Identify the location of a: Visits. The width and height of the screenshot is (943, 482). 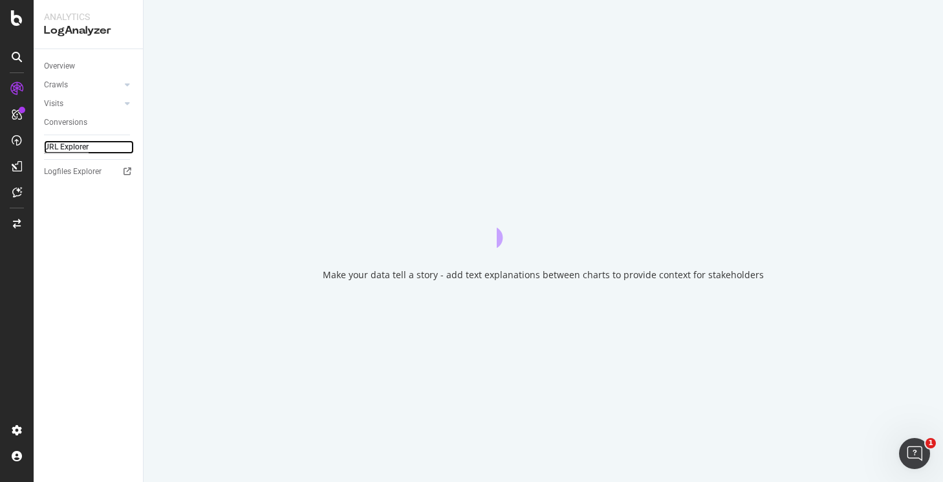
(82, 104).